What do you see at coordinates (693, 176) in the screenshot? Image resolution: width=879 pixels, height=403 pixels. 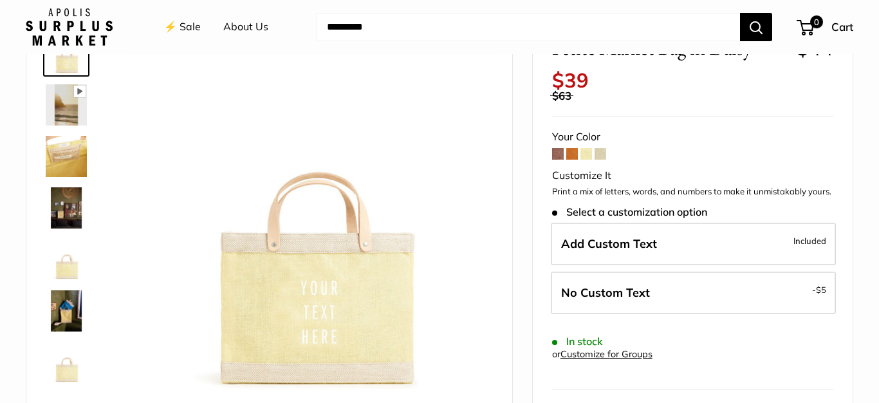 I see `div: Customize It` at bounding box center [693, 176].